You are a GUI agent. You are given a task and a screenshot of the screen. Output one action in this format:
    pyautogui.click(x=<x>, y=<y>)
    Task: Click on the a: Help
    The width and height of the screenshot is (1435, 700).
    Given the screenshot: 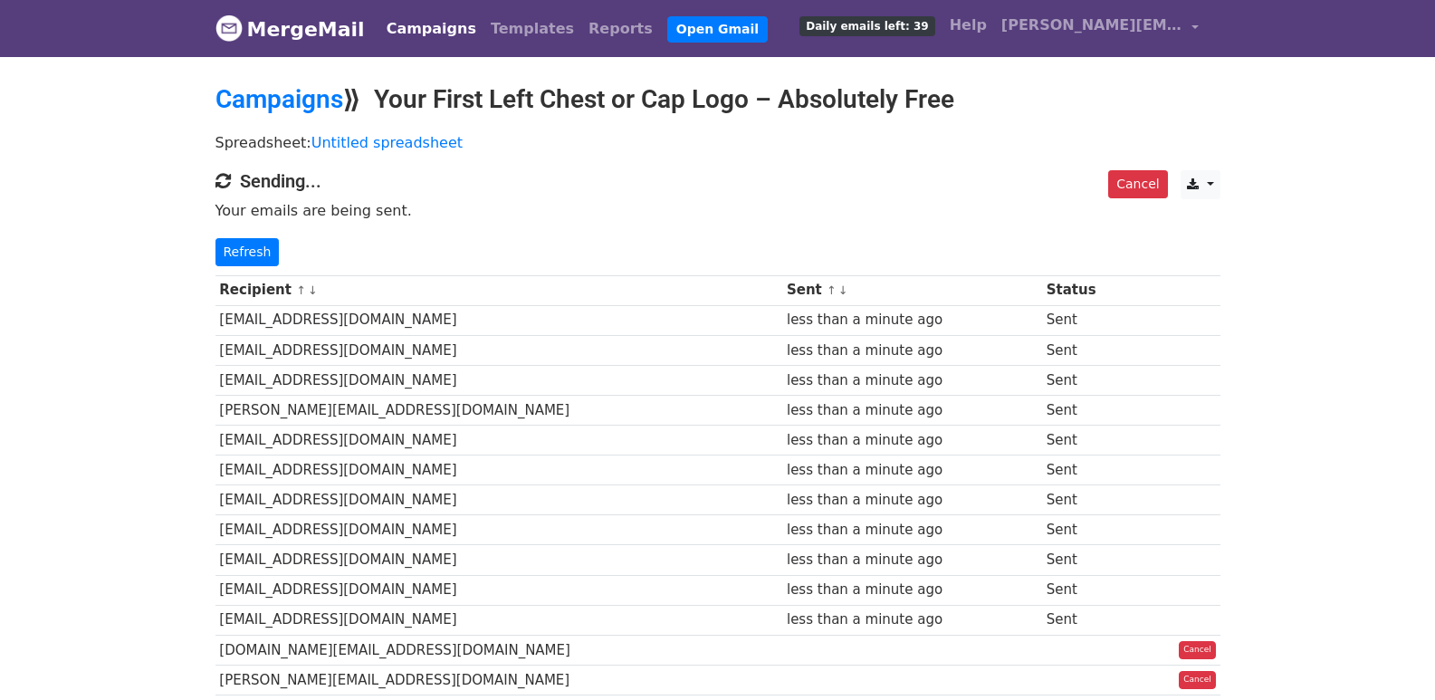 What is the action you would take?
    pyautogui.click(x=968, y=25)
    